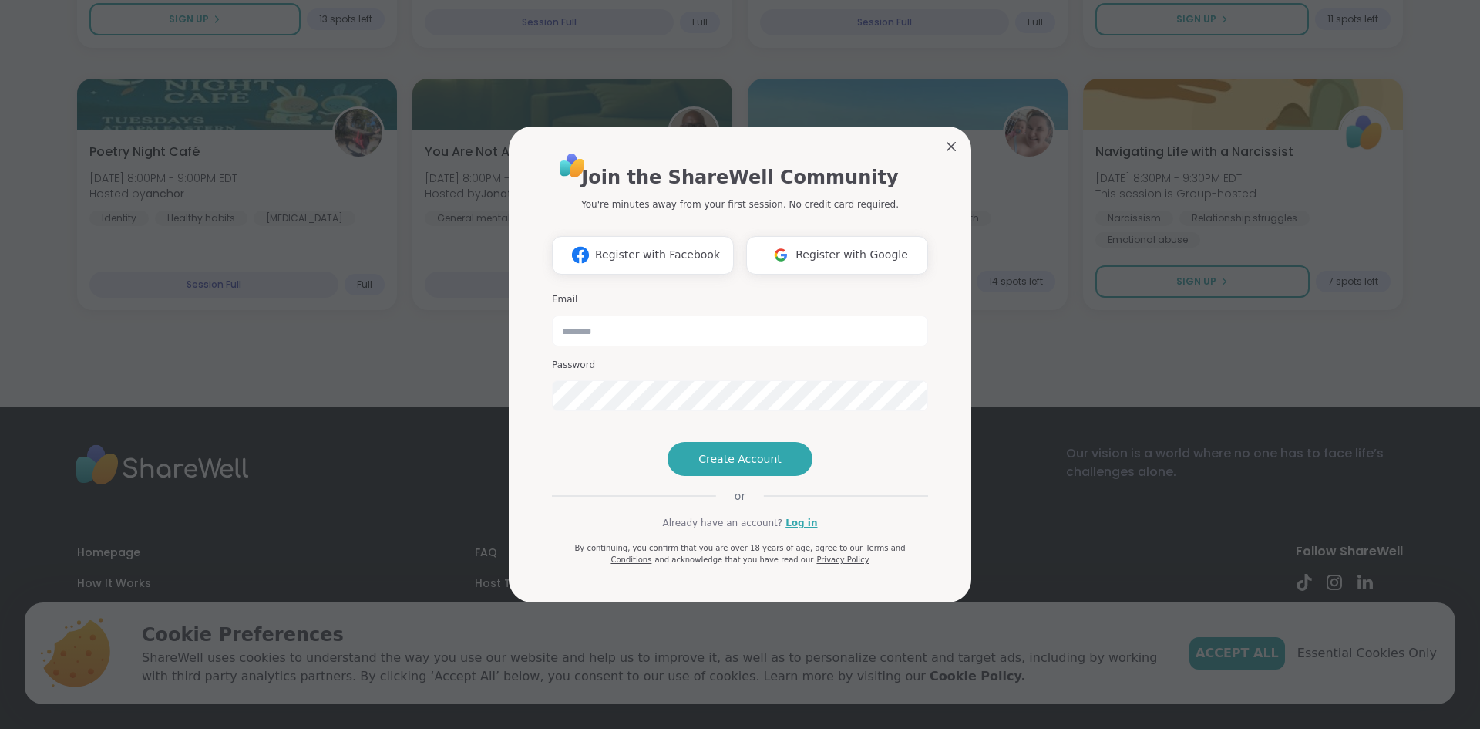  I want to click on p: You're minutes away from your first session. No credit card required., so click(740, 204).